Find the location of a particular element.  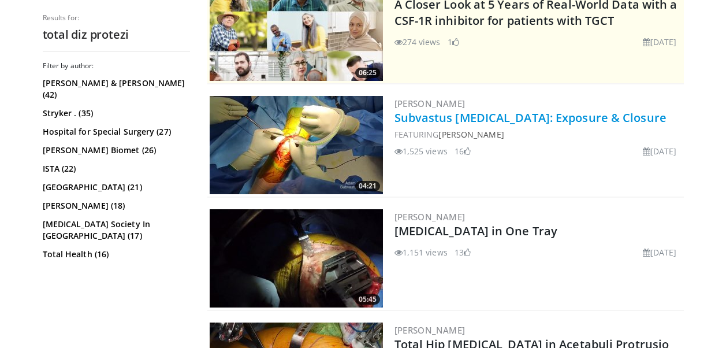

span: 04:21 is located at coordinates (367, 186).